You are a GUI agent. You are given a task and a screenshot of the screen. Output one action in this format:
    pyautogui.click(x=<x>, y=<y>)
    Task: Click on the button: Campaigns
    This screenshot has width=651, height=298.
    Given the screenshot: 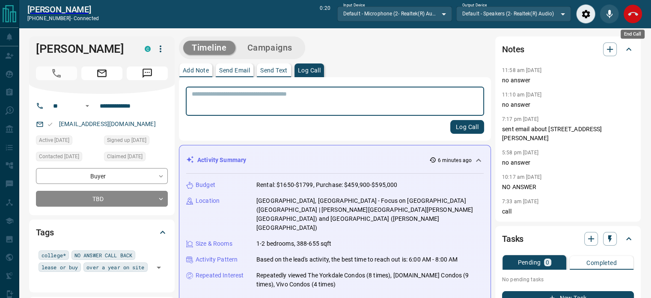 What is the action you would take?
    pyautogui.click(x=270, y=48)
    